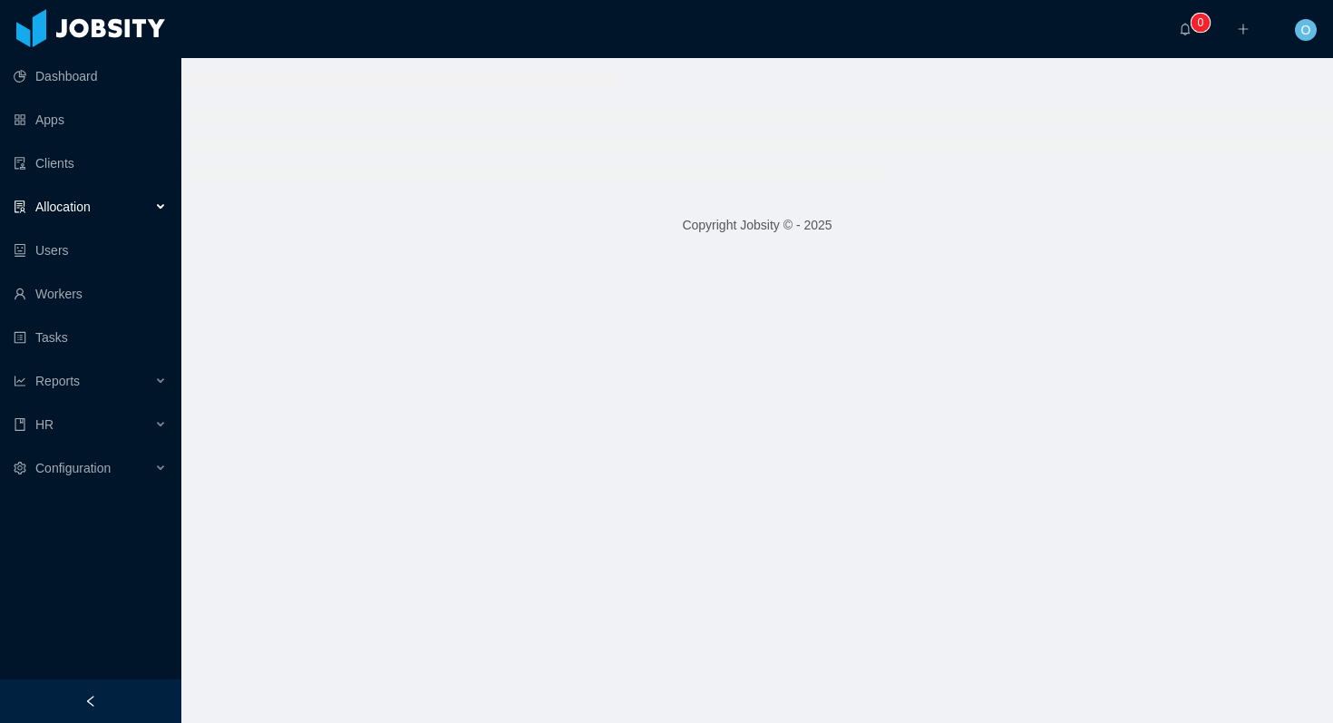 The height and width of the screenshot is (723, 1333). What do you see at coordinates (20, 207) in the screenshot?
I see `i: icon: solution` at bounding box center [20, 207].